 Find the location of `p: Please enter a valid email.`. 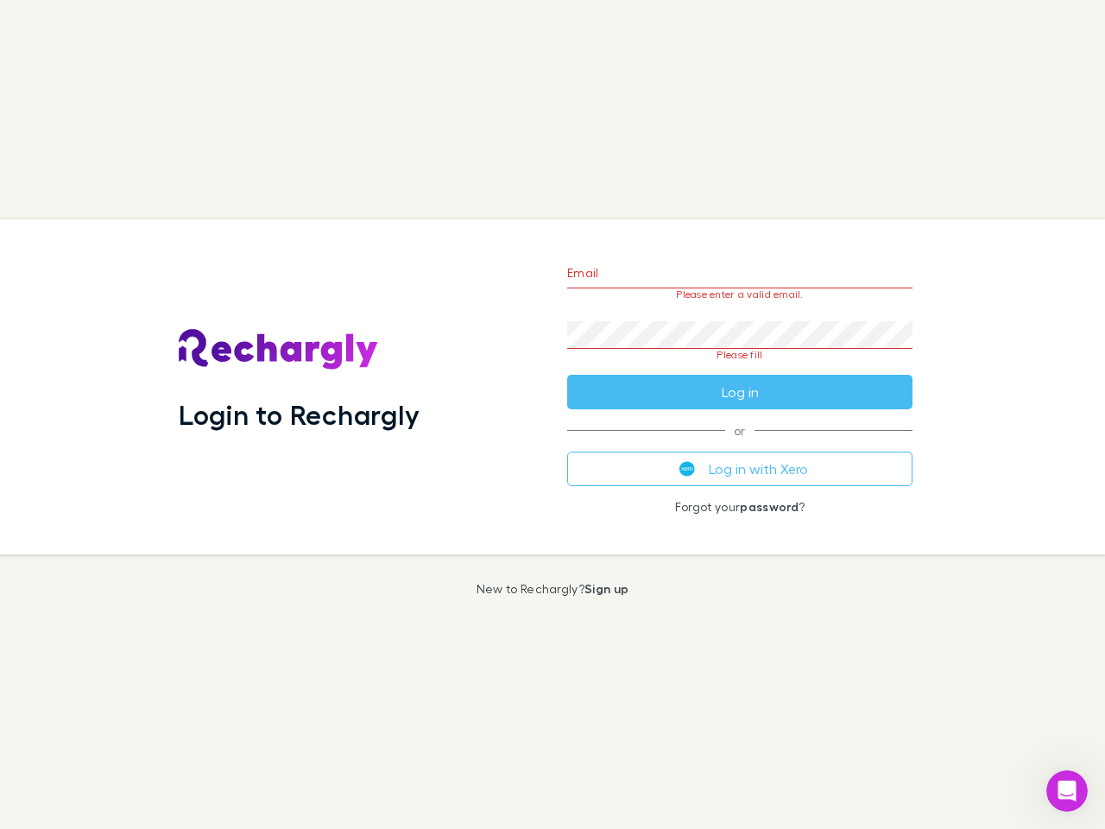

p: Please enter a valid email. is located at coordinates (740, 294).